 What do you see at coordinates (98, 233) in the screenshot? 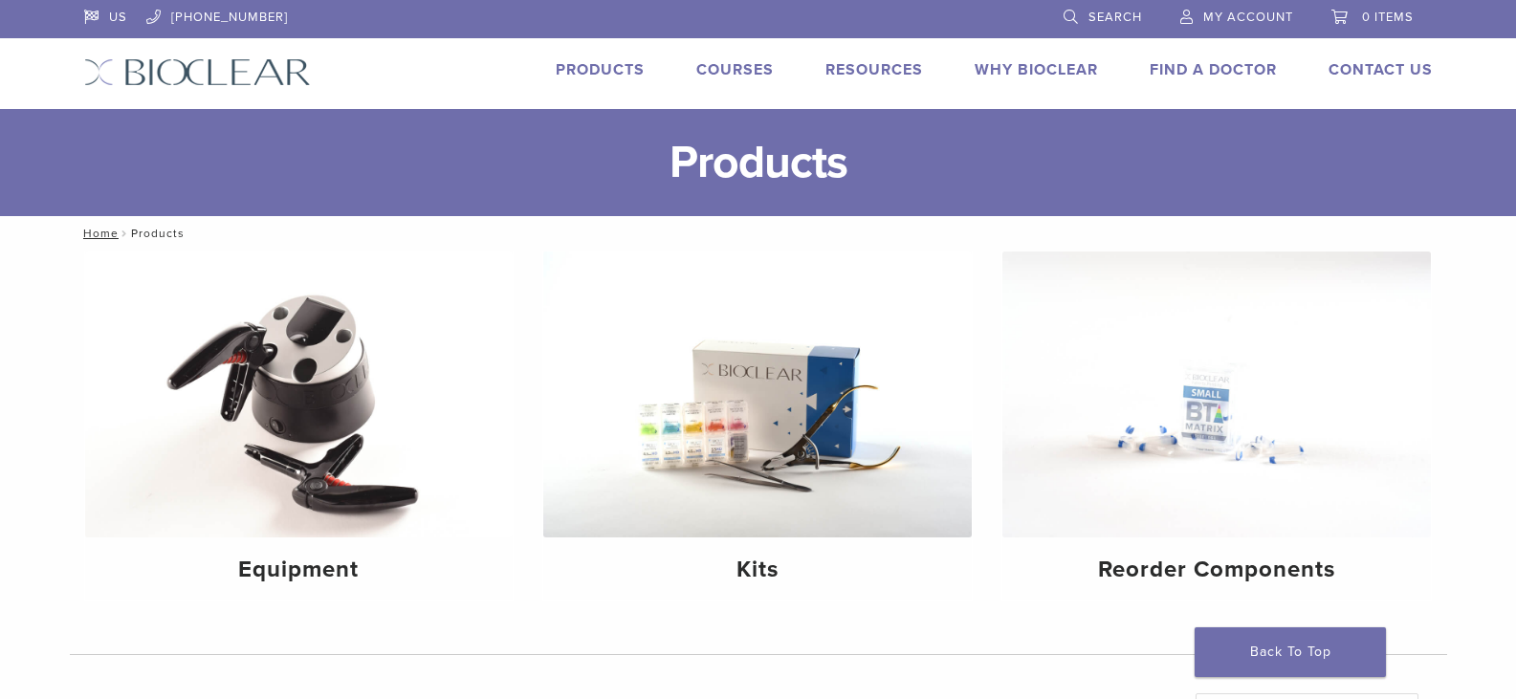
I see `a: Home` at bounding box center [98, 233].